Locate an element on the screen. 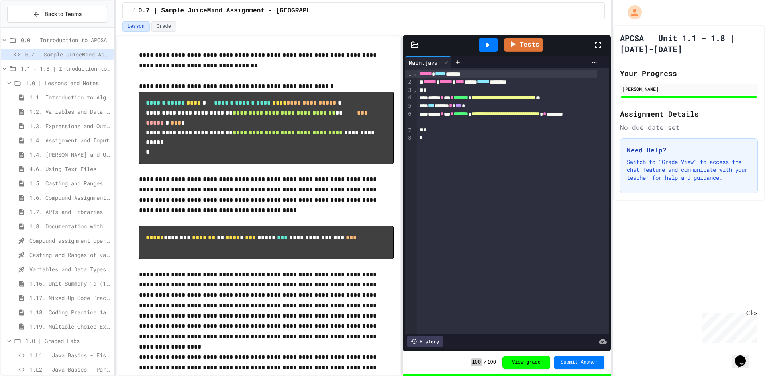  p: Switch to "Grade View" to access the chat feature and communicate with your teacher for help and ... is located at coordinates (689, 170).